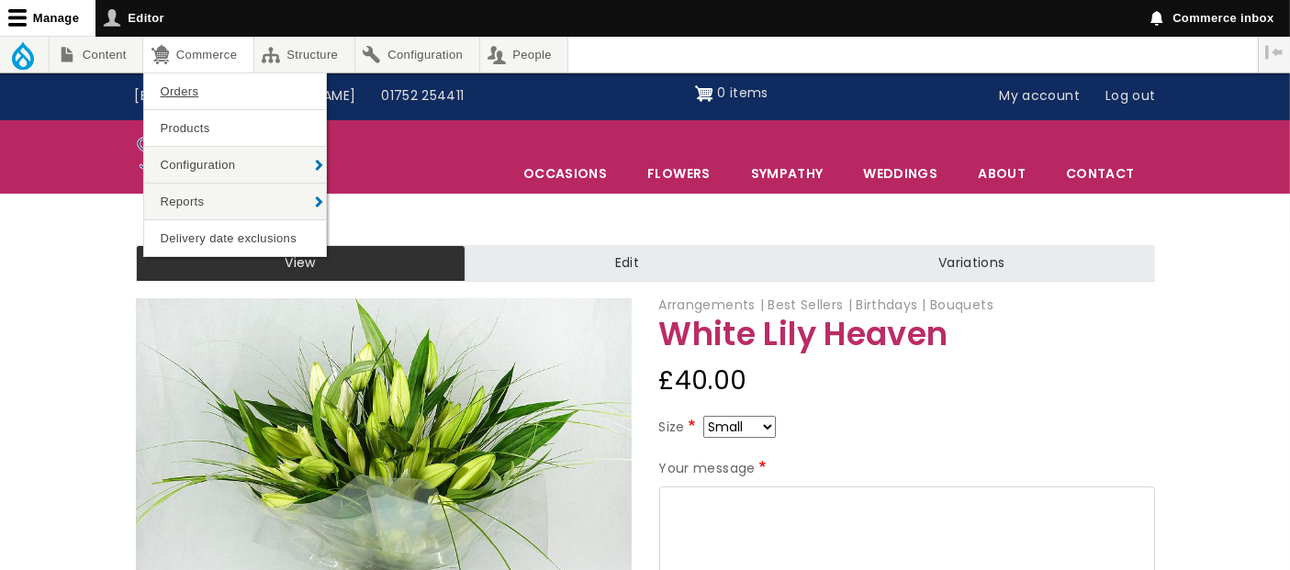 This screenshot has width=1290, height=570. Describe the element at coordinates (907, 334) in the screenshot. I see `h1: White Lily Heaven` at that location.